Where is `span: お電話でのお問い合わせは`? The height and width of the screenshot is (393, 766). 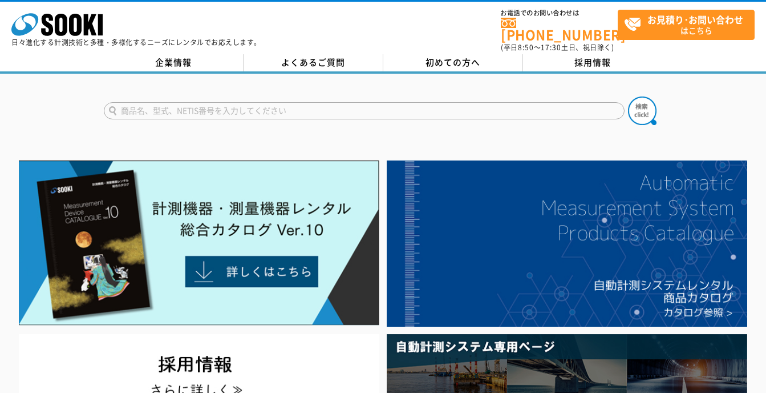 span: お電話でのお問い合わせは is located at coordinates (559, 13).